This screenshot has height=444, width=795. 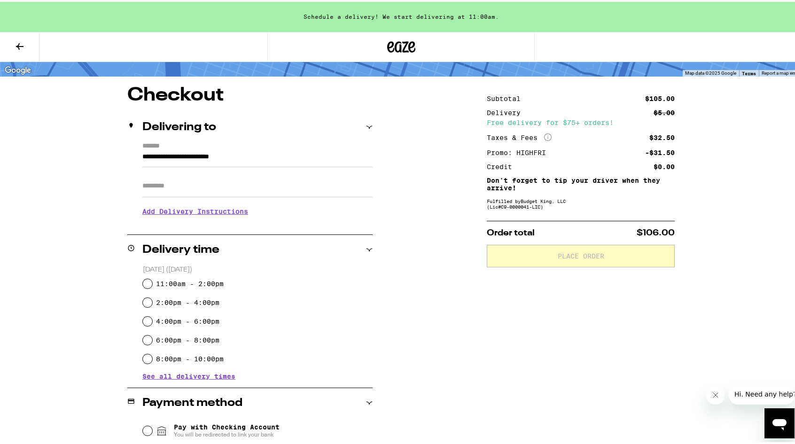 I want to click on span: See all delivery times, so click(x=189, y=375).